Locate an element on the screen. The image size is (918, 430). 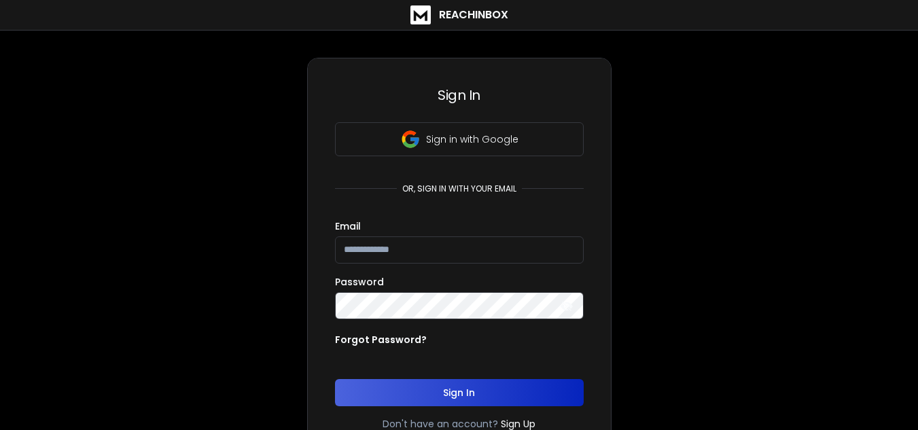
button: Sign In is located at coordinates (459, 393).